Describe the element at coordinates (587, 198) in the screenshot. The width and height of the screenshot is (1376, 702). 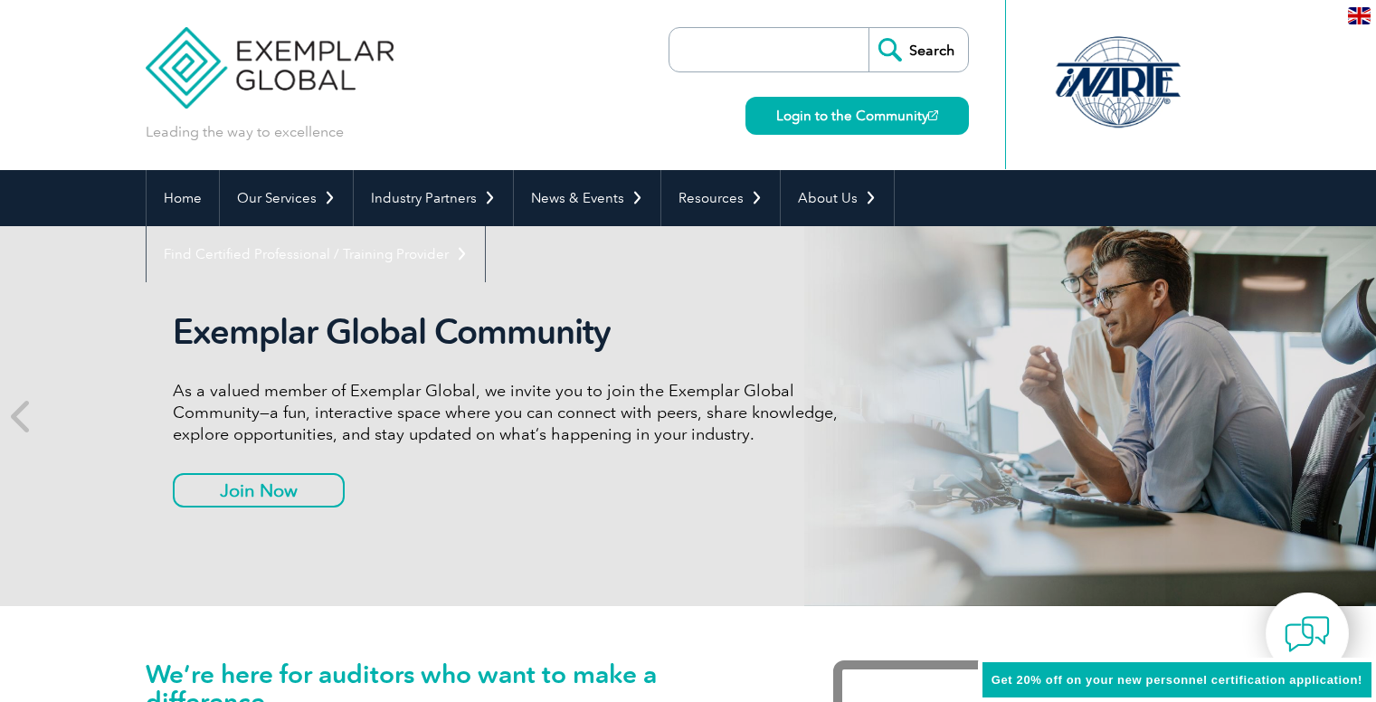
I see `a: News & Events` at that location.